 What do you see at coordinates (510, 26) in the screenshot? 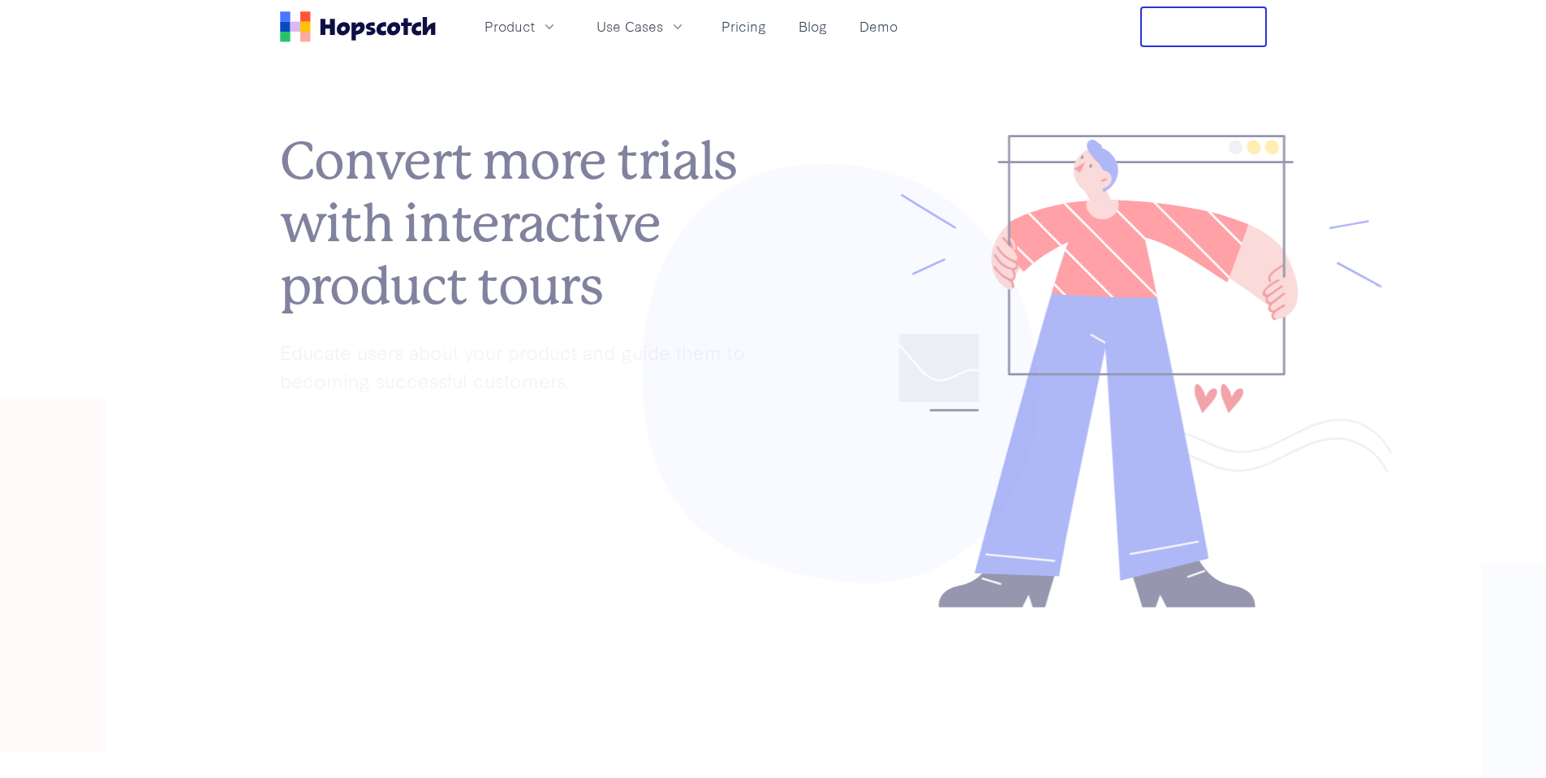
I see `span: Product` at bounding box center [510, 26].